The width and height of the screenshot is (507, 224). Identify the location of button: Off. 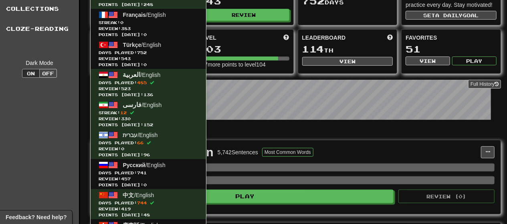
(48, 73).